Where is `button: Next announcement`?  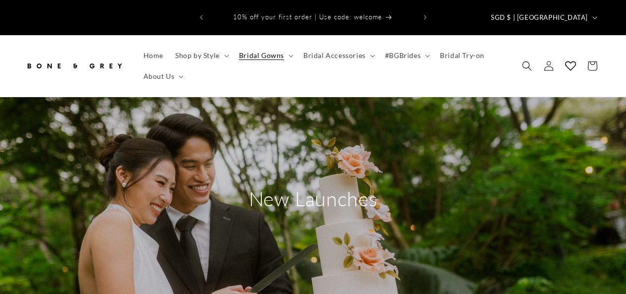 button: Next announcement is located at coordinates (425, 17).